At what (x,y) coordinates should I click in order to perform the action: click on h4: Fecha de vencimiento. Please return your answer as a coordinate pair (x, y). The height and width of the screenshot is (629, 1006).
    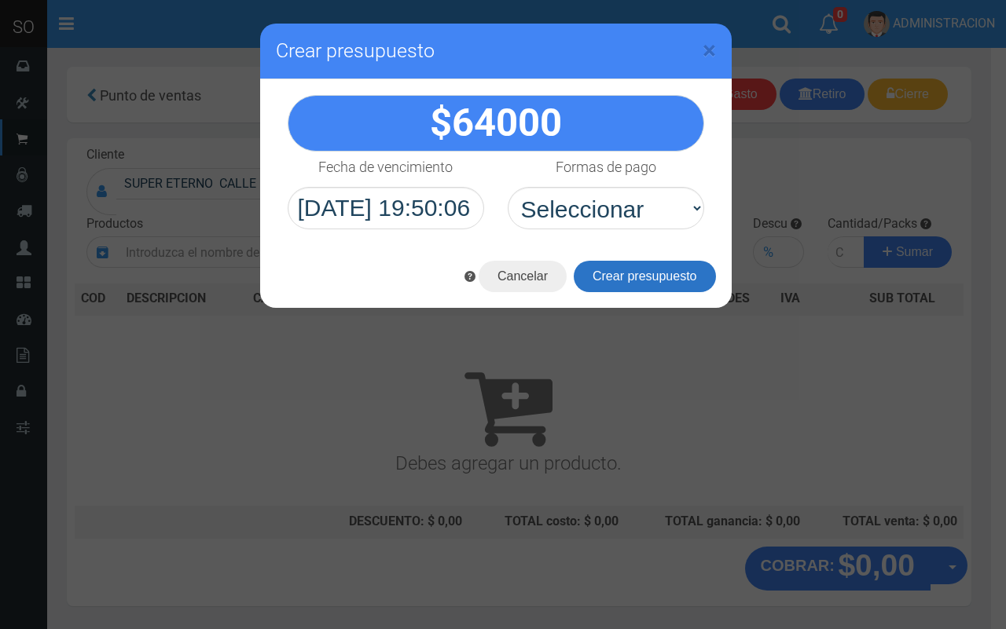
    Looking at the image, I should click on (385, 167).